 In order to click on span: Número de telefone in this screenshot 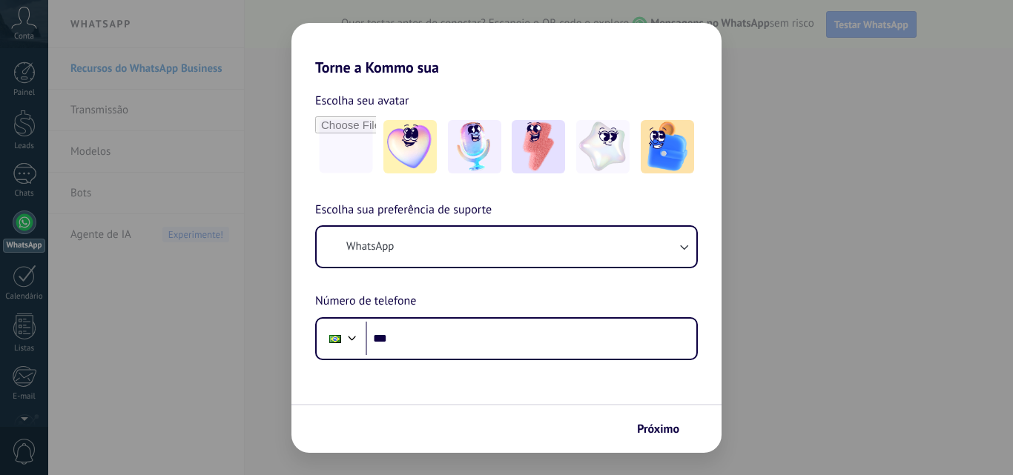, I will do `click(366, 302)`.